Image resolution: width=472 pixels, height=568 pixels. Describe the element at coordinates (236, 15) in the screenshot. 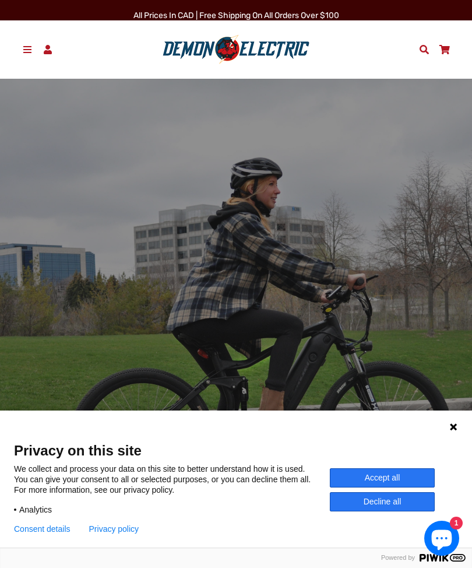

I see `span: All Prices in CAD | Free shipping on all orders over $100` at that location.